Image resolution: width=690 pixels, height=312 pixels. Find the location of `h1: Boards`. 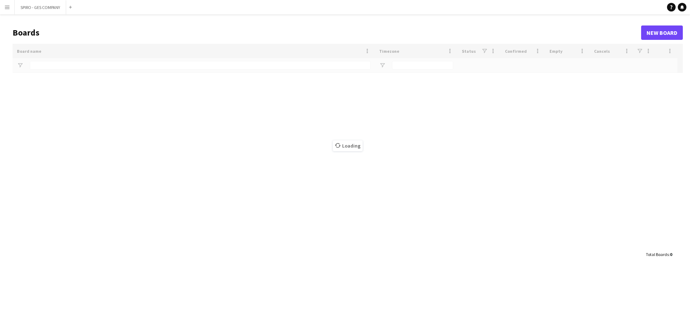

h1: Boards is located at coordinates (327, 33).